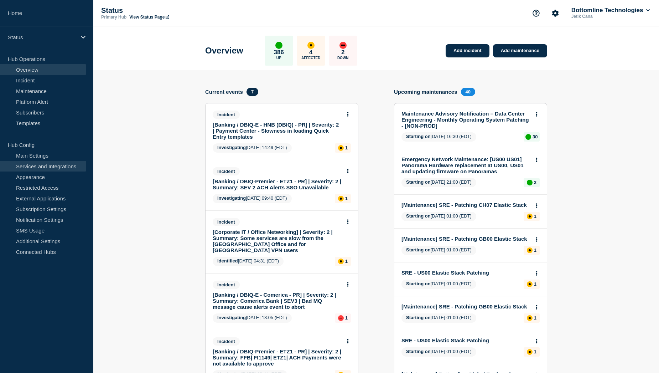 The image size is (659, 373). What do you see at coordinates (536, 13) in the screenshot?
I see `button: Support` at bounding box center [536, 13].